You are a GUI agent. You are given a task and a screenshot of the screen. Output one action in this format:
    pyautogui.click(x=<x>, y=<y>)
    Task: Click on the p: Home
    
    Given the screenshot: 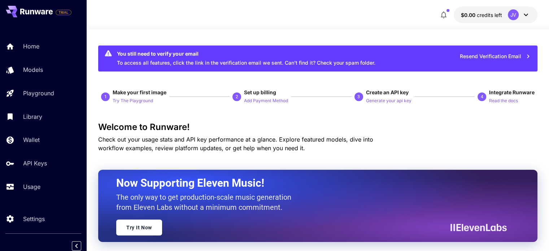 What is the action you would take?
    pyautogui.click(x=31, y=46)
    